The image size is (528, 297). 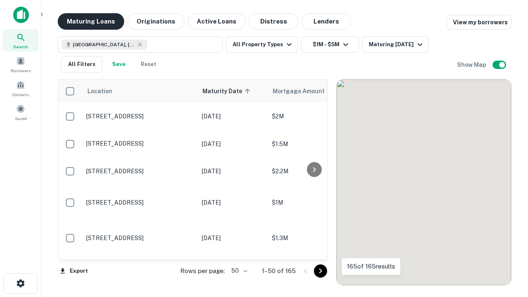 What do you see at coordinates (274, 21) in the screenshot?
I see `button: Distress` at bounding box center [274, 21].